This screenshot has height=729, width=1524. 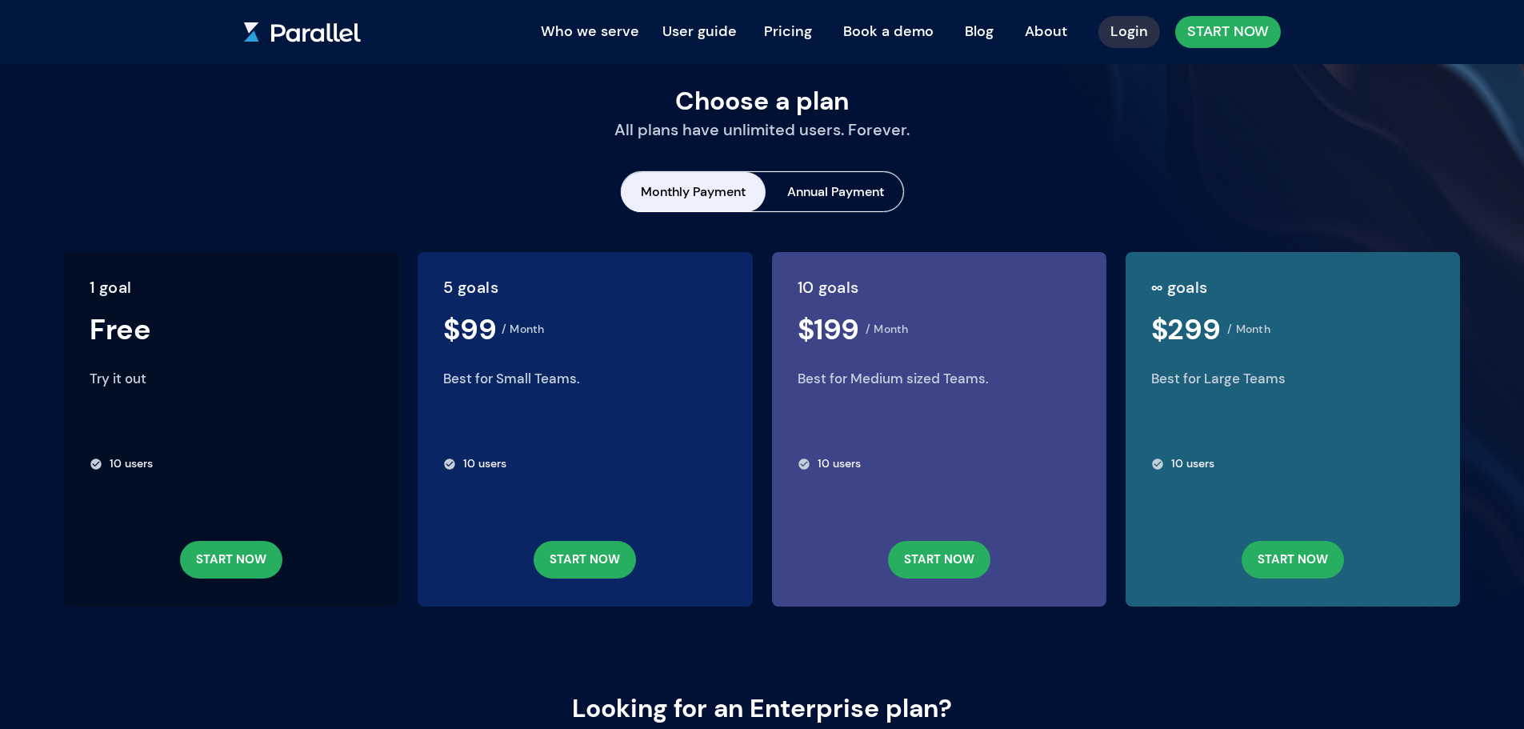 What do you see at coordinates (788, 31) in the screenshot?
I see `a: Pricing` at bounding box center [788, 31].